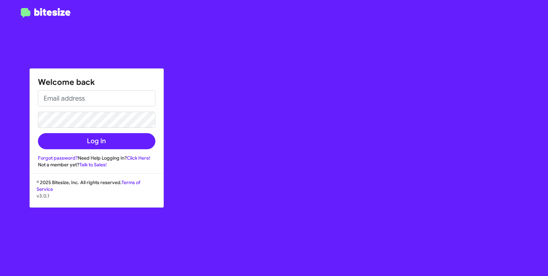 The height and width of the screenshot is (276, 548). I want to click on a: Forgot password?, so click(58, 158).